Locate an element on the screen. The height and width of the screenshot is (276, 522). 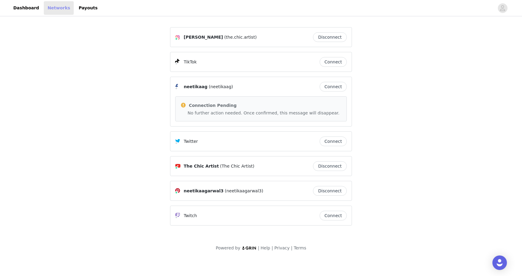
a: Payouts is located at coordinates (88, 8).